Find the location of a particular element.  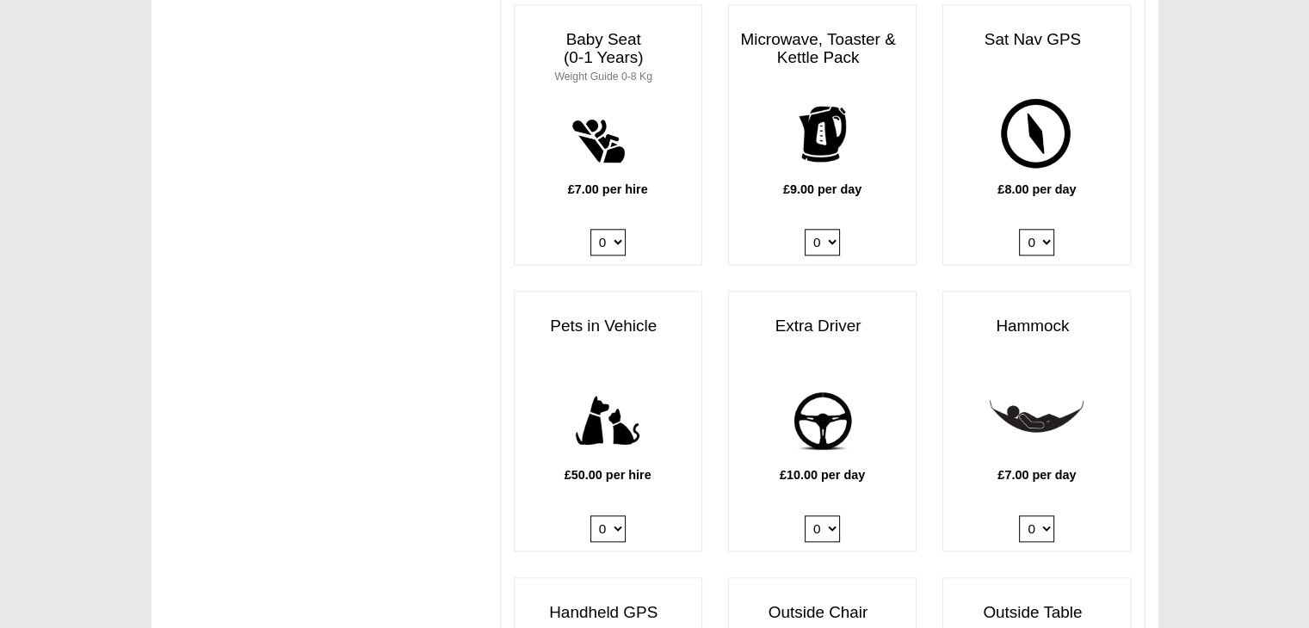

img: add-driver.png is located at coordinates (822, 420).